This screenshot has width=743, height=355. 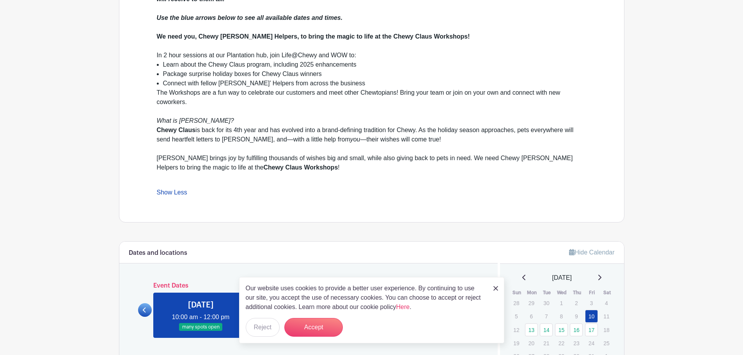 I want to click on p: 4, so click(x=606, y=303).